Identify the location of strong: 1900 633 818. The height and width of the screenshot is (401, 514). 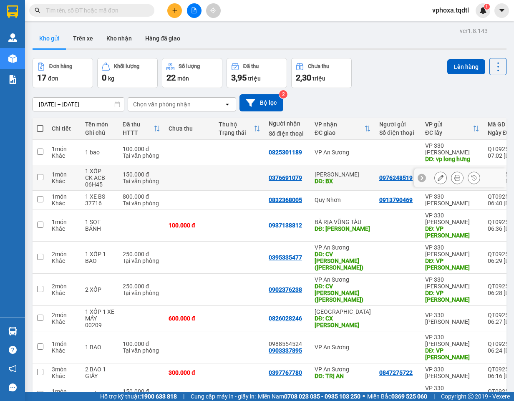
(159, 396).